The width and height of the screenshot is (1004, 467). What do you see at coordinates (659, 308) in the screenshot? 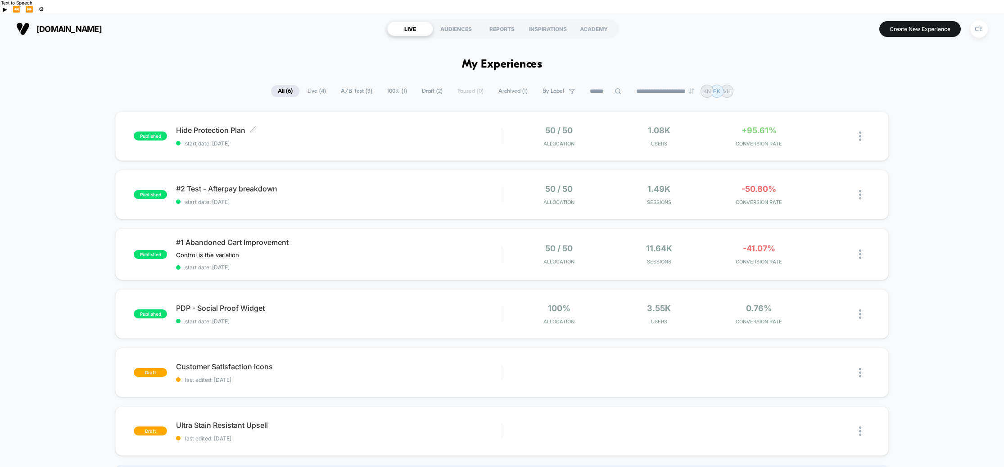
I see `span: 3.55k` at bounding box center [659, 308].